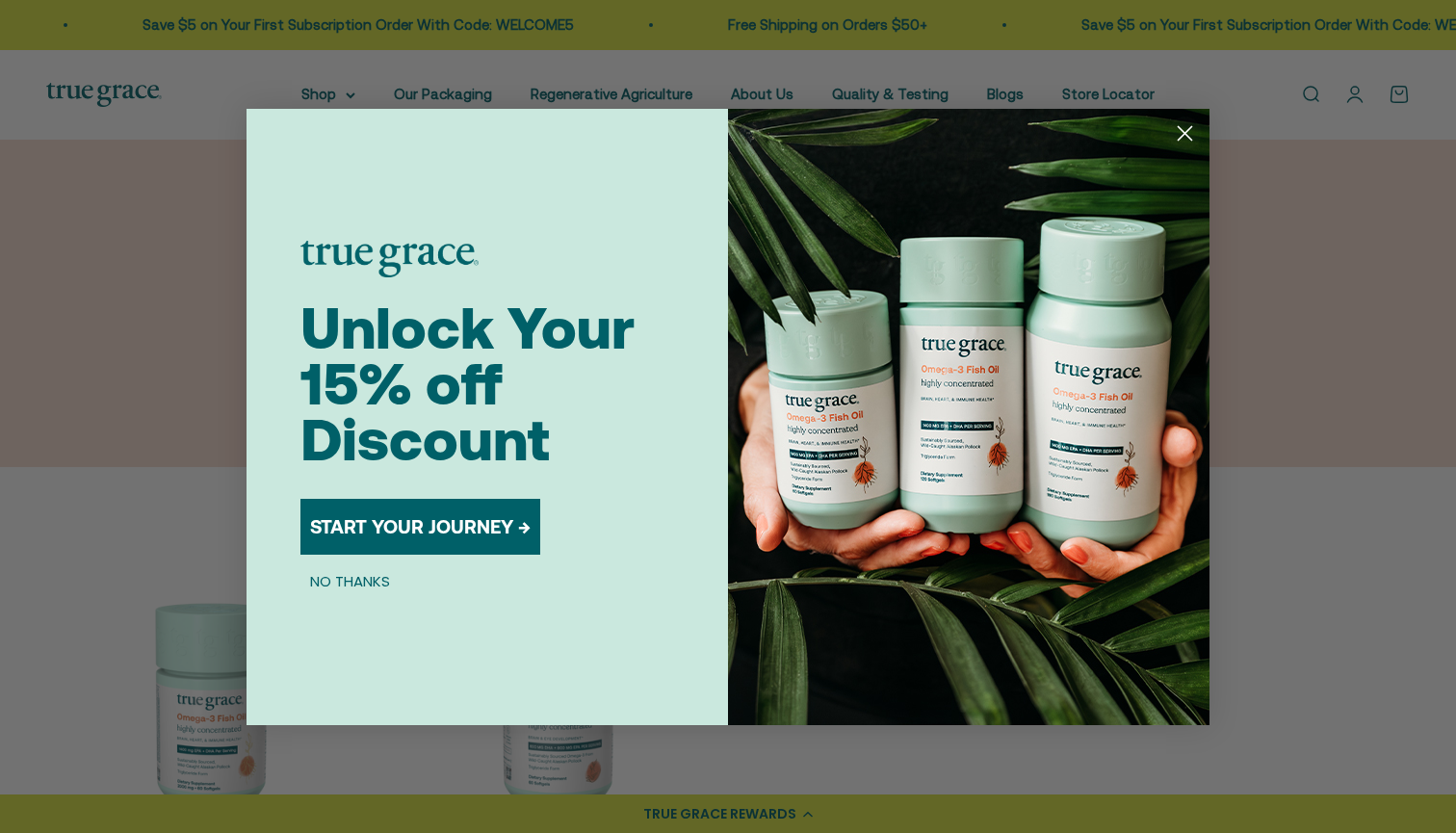 The width and height of the screenshot is (1456, 833). Describe the element at coordinates (467, 383) in the screenshot. I see `span: Unlock Your 15% off Discount` at that location.